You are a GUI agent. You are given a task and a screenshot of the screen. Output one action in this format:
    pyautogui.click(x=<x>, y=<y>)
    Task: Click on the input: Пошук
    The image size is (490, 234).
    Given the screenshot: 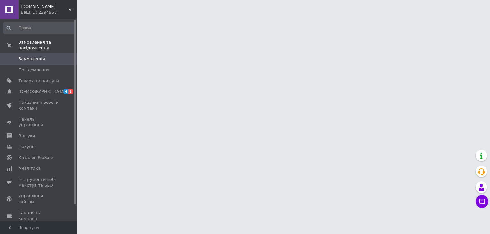 What is the action you would take?
    pyautogui.click(x=39, y=28)
    